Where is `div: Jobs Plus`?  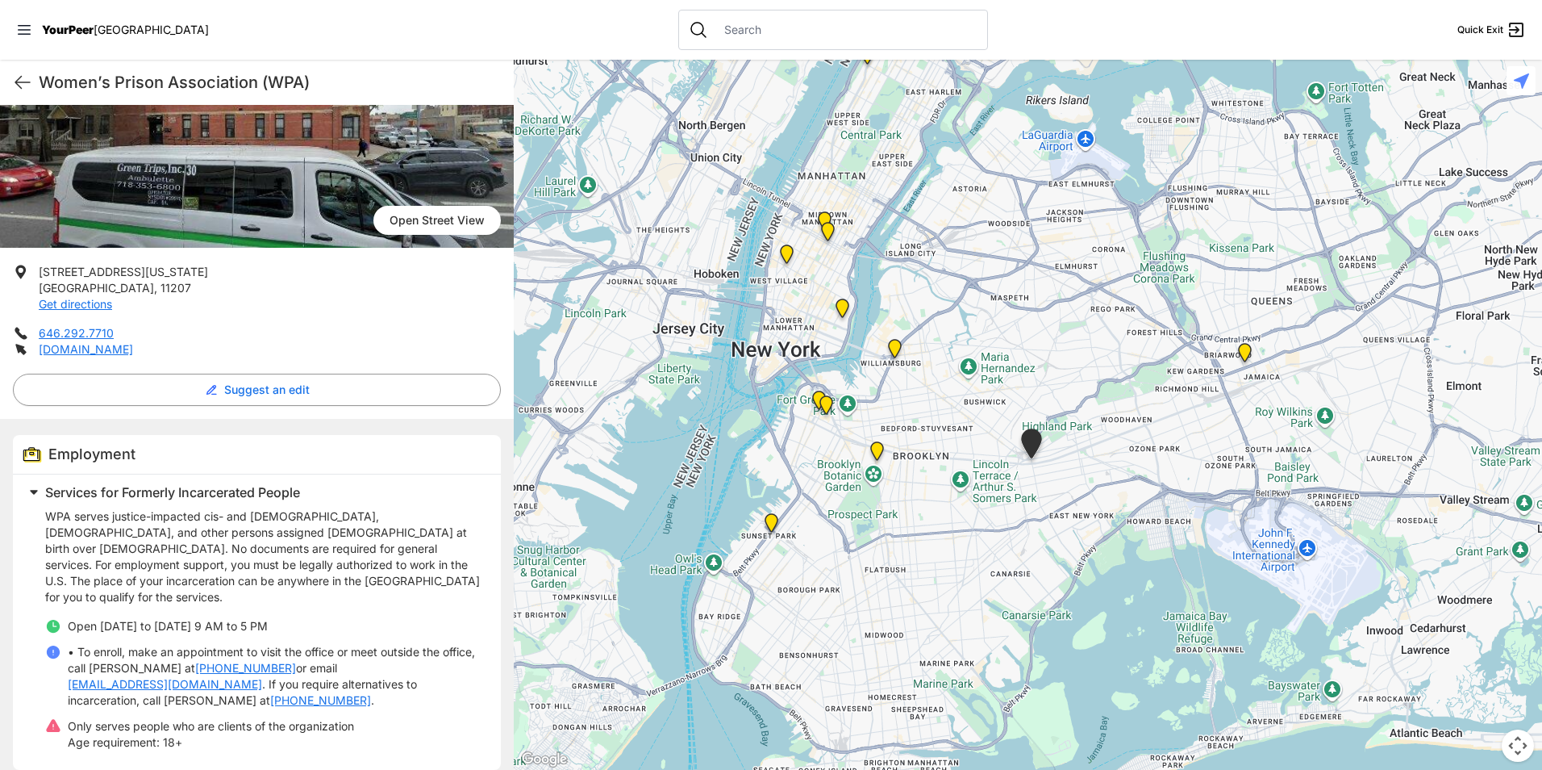
div: Jobs Plus is located at coordinates (842, 311).